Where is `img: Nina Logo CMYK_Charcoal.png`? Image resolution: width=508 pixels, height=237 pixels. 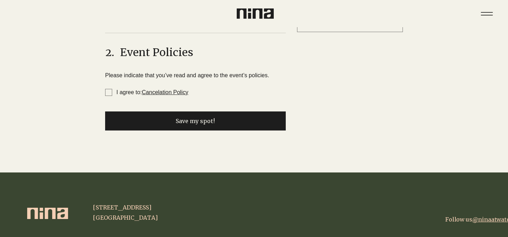 img: Nina Logo CMYK_Charcoal.png is located at coordinates (255, 13).